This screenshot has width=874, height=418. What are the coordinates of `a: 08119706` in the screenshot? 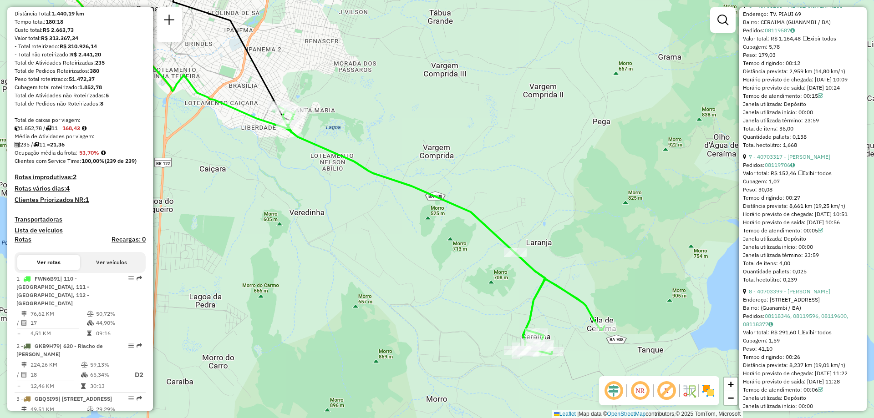 It's located at (780, 165).